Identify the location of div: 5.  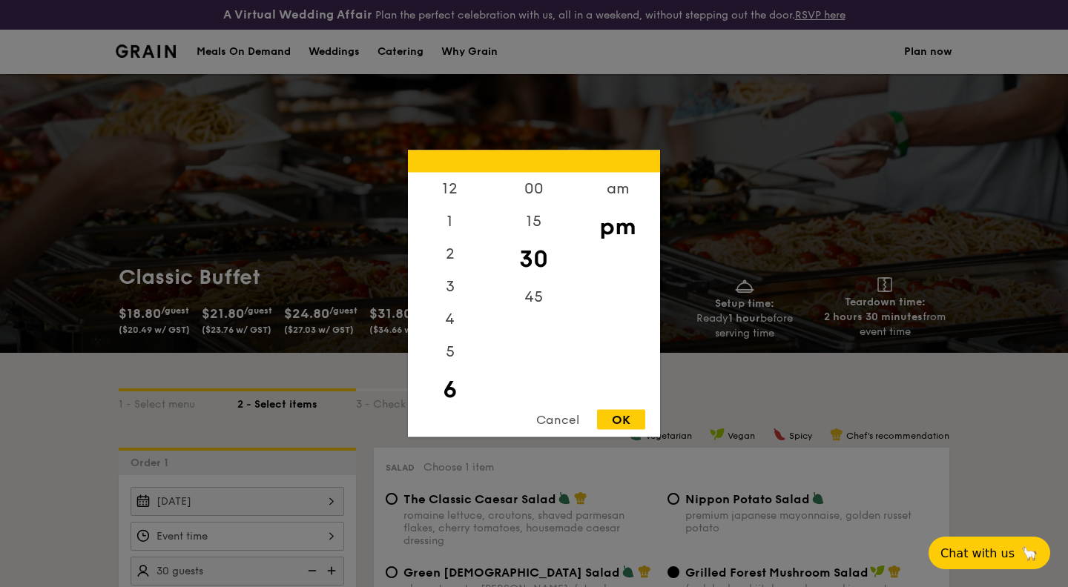
(449, 352).